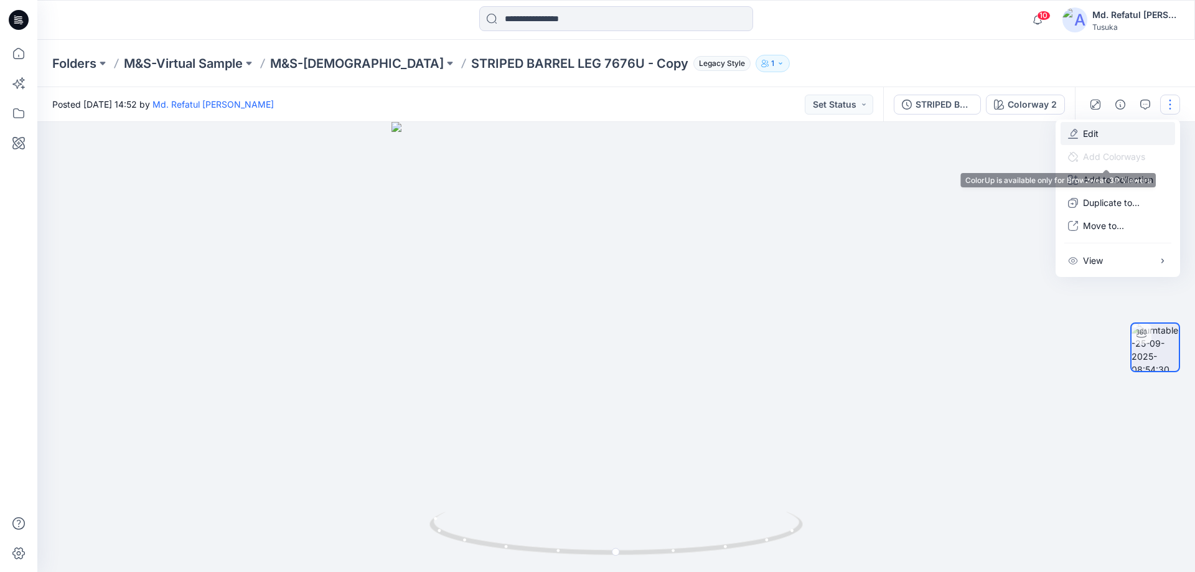 Image resolution: width=1195 pixels, height=572 pixels. I want to click on button: STRIPED BARREL LEG 7676U - Copy, so click(938, 105).